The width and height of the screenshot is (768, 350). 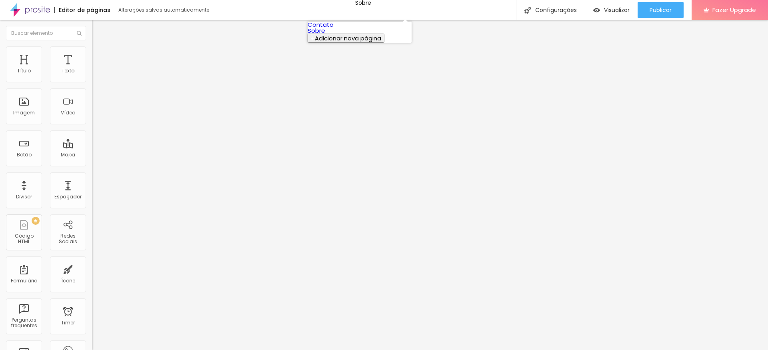 I want to click on span: Publicar, so click(x=660, y=10).